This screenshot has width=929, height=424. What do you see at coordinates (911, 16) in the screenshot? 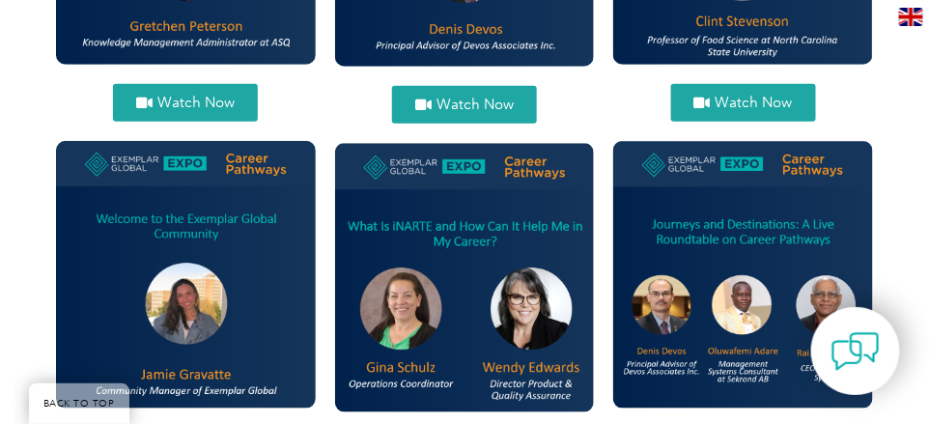
I see `img: en` at bounding box center [911, 16].